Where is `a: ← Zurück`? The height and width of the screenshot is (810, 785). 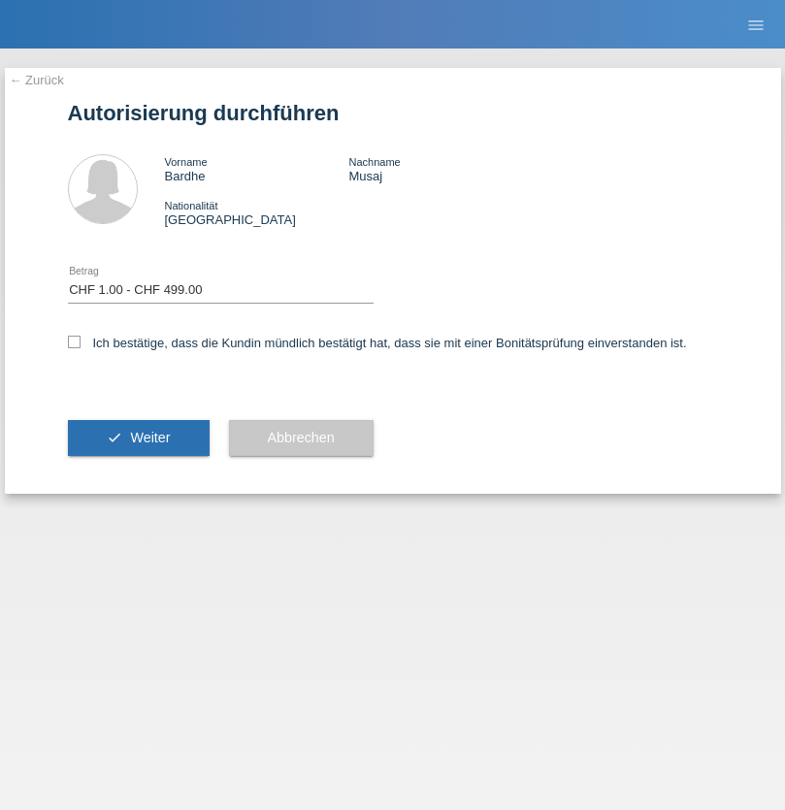 a: ← Zurück is located at coordinates (37, 80).